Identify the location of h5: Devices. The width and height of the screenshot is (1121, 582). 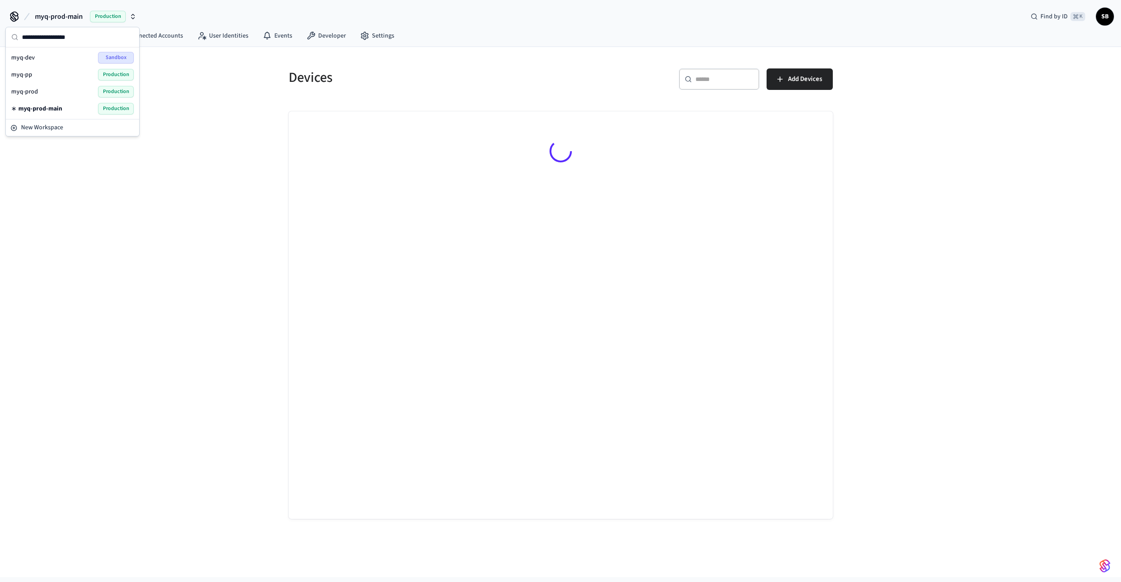
(422, 77).